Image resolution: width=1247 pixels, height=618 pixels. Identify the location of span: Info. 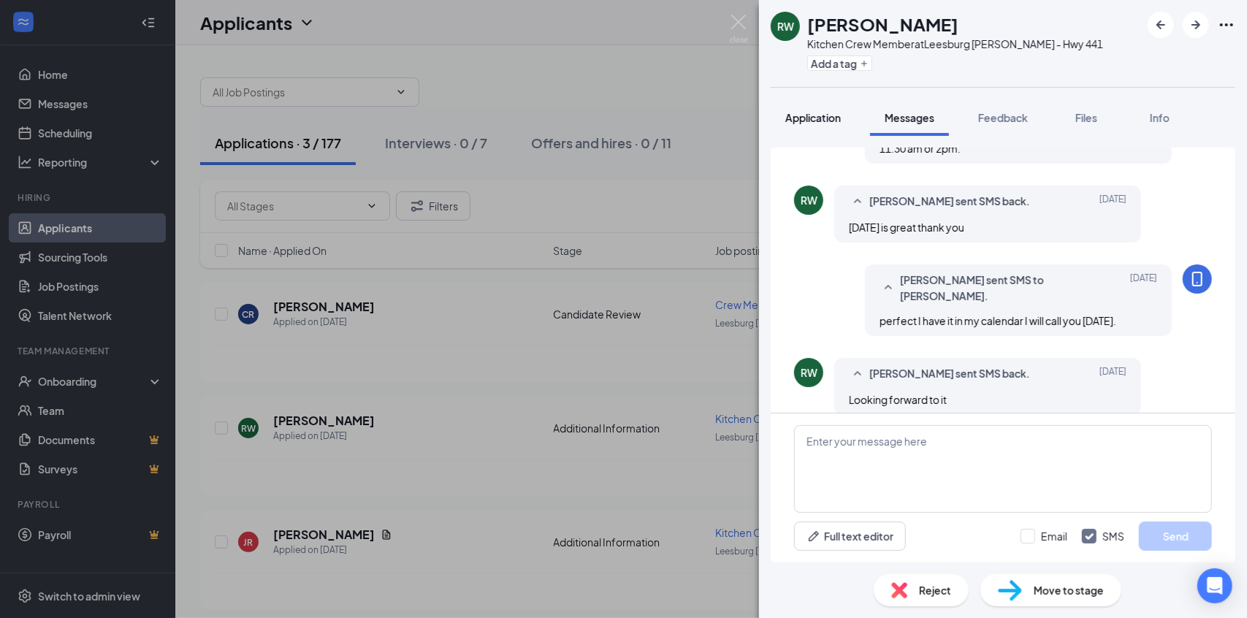
(1159, 118).